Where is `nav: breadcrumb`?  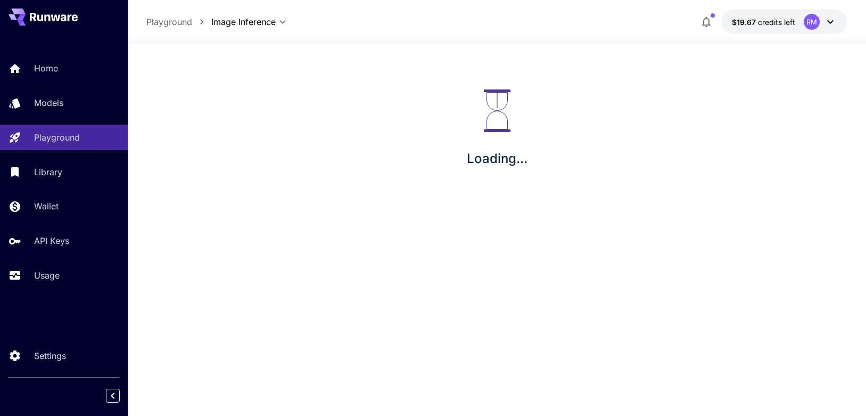
nav: breadcrumb is located at coordinates (179, 22).